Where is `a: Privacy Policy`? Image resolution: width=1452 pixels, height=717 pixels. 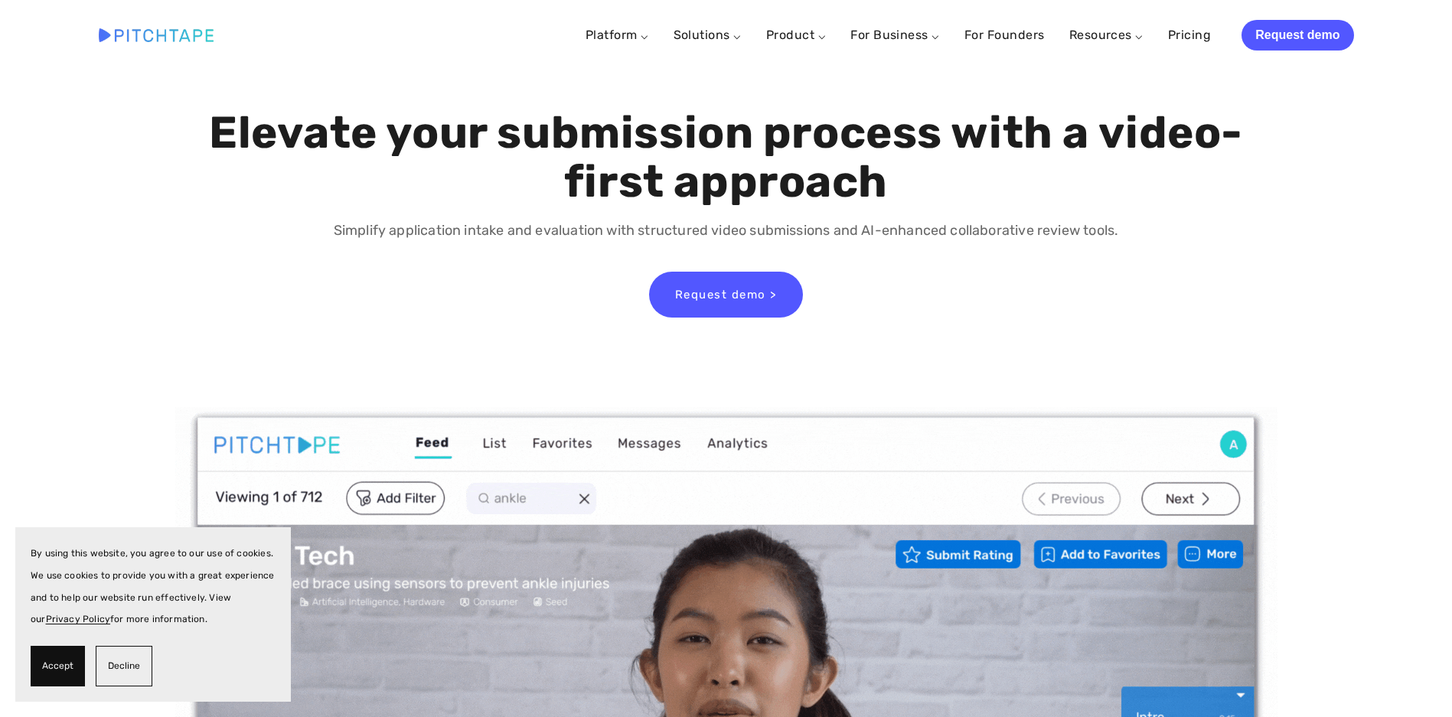
a: Privacy Policy is located at coordinates (78, 619).